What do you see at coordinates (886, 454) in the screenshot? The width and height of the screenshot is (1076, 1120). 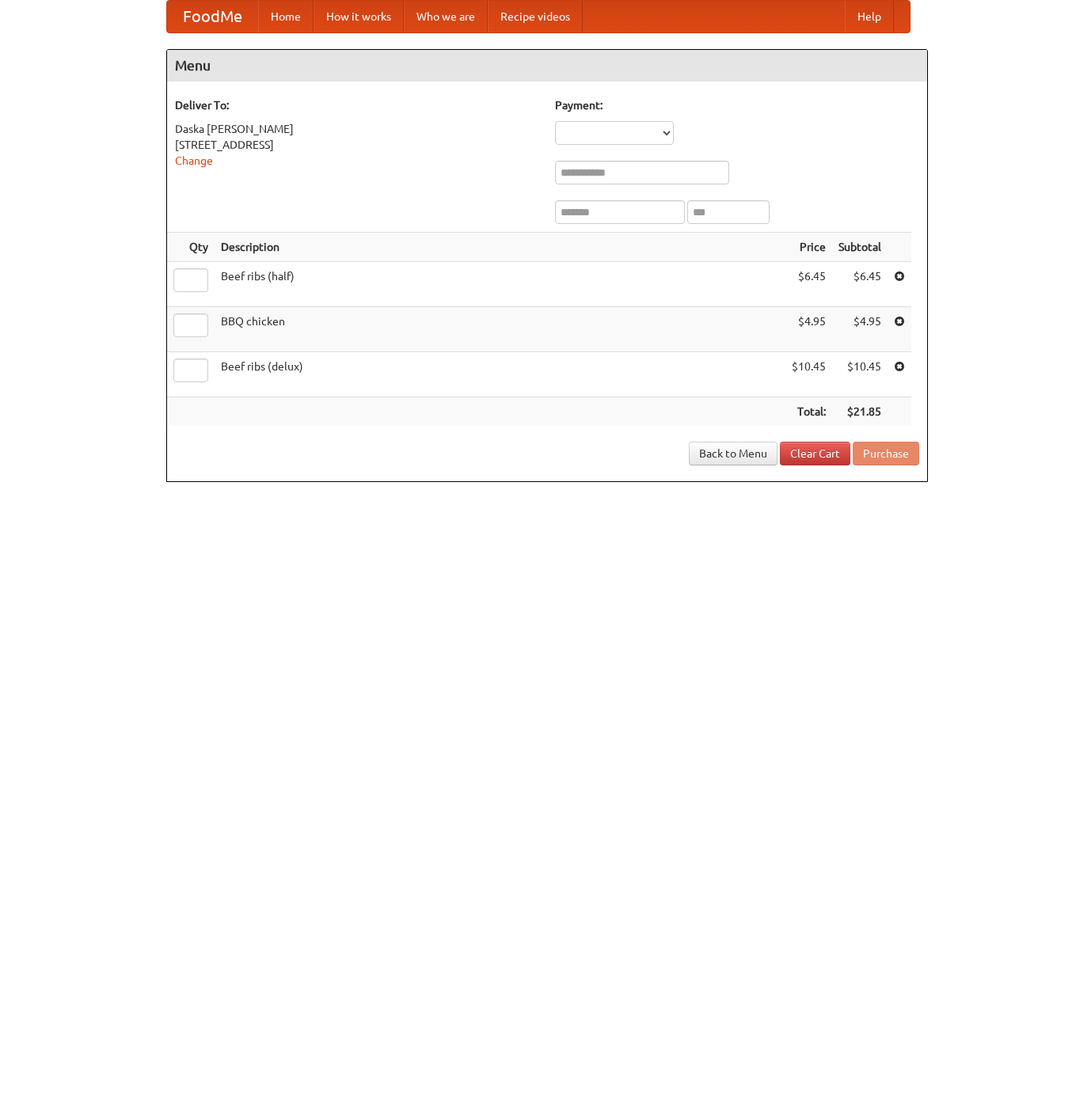 I see `button: Purchase` at bounding box center [886, 454].